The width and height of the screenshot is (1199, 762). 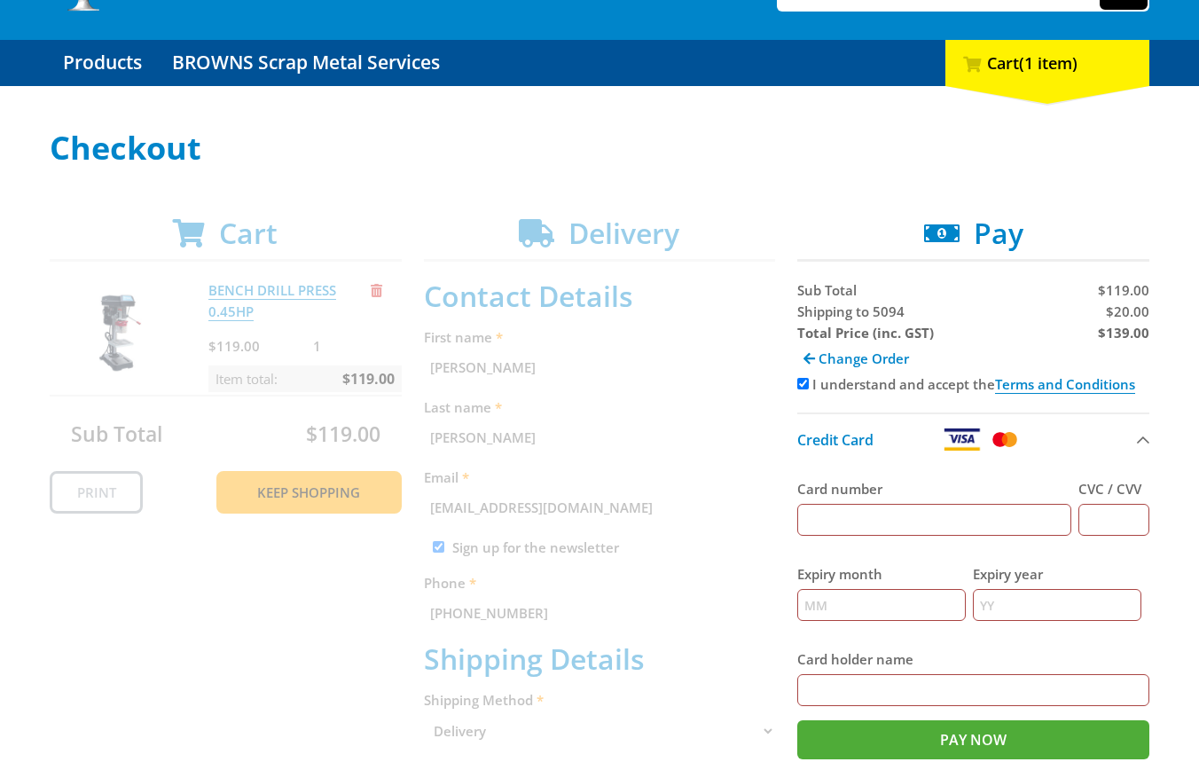 What do you see at coordinates (1127, 311) in the screenshot?
I see `span: $20.00` at bounding box center [1127, 311].